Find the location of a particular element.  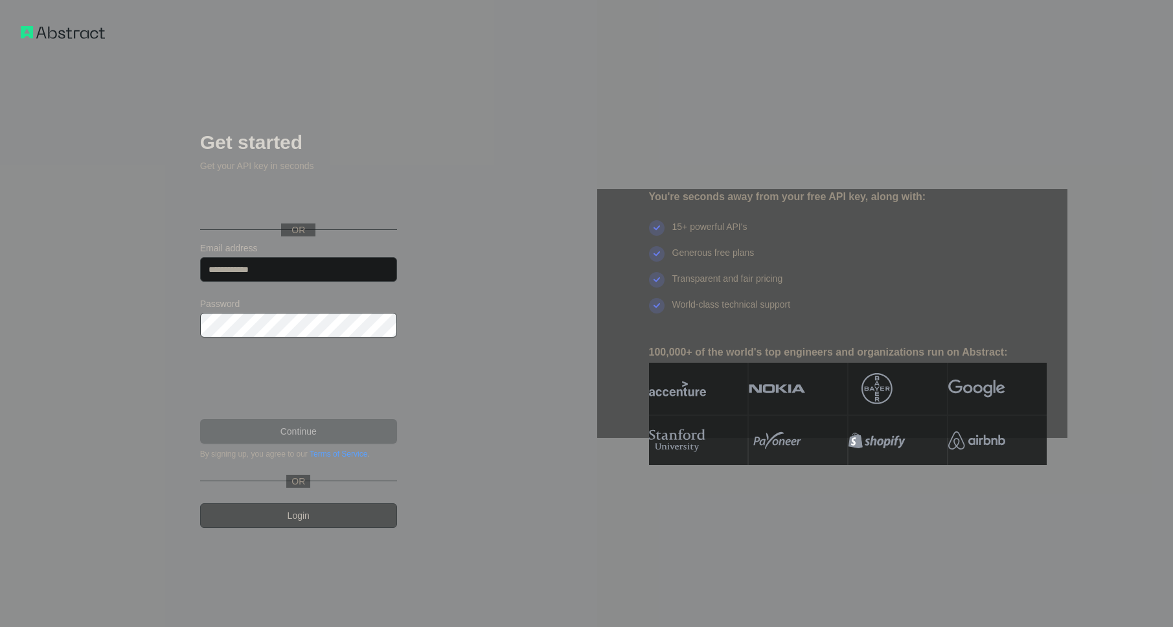

img: stanford university is located at coordinates (677, 440).